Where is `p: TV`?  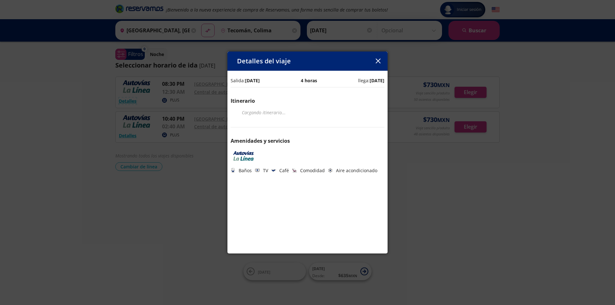
p: TV is located at coordinates (266, 171).